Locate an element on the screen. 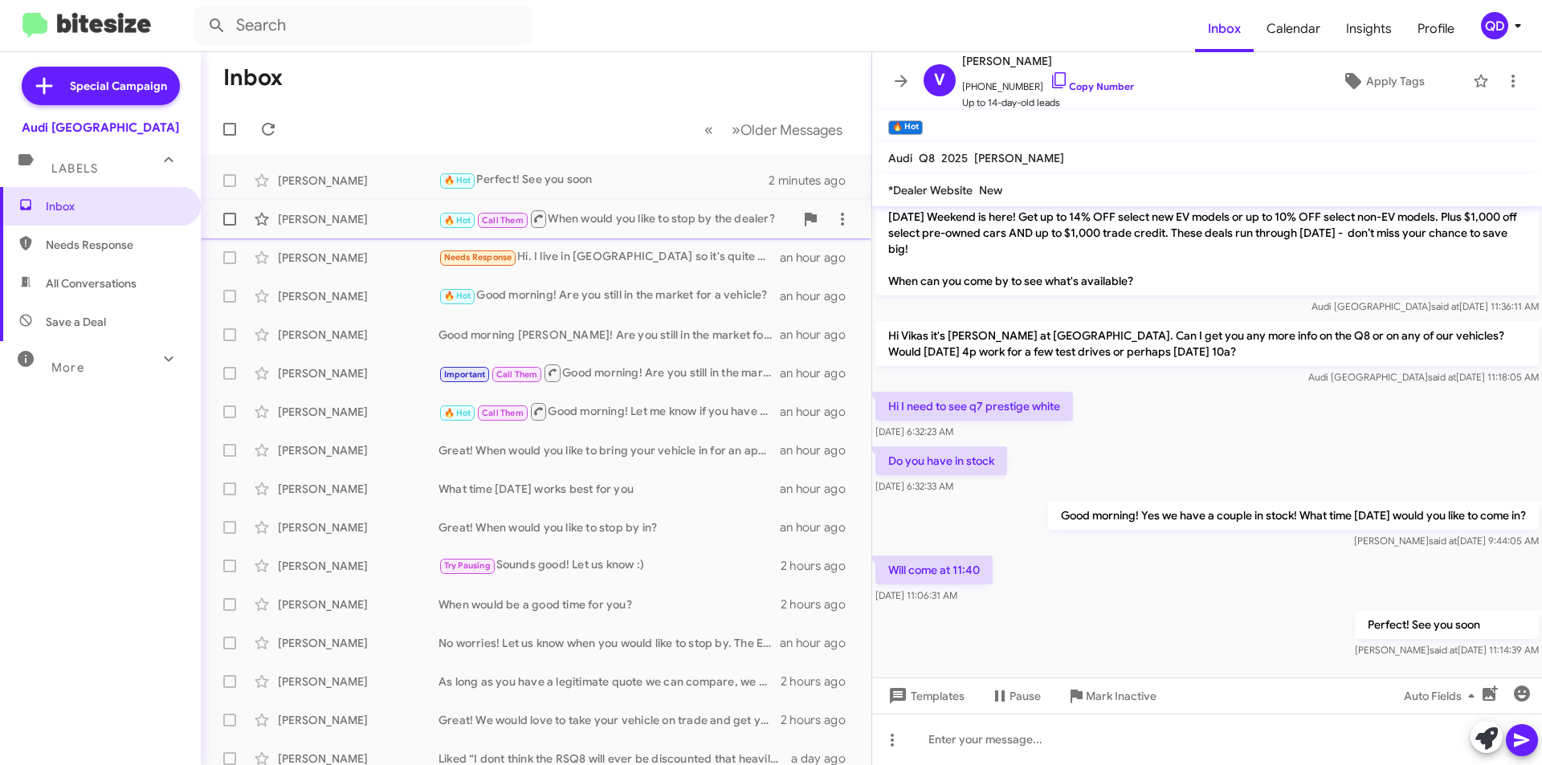  span: Apply Tags is located at coordinates (1395, 81).